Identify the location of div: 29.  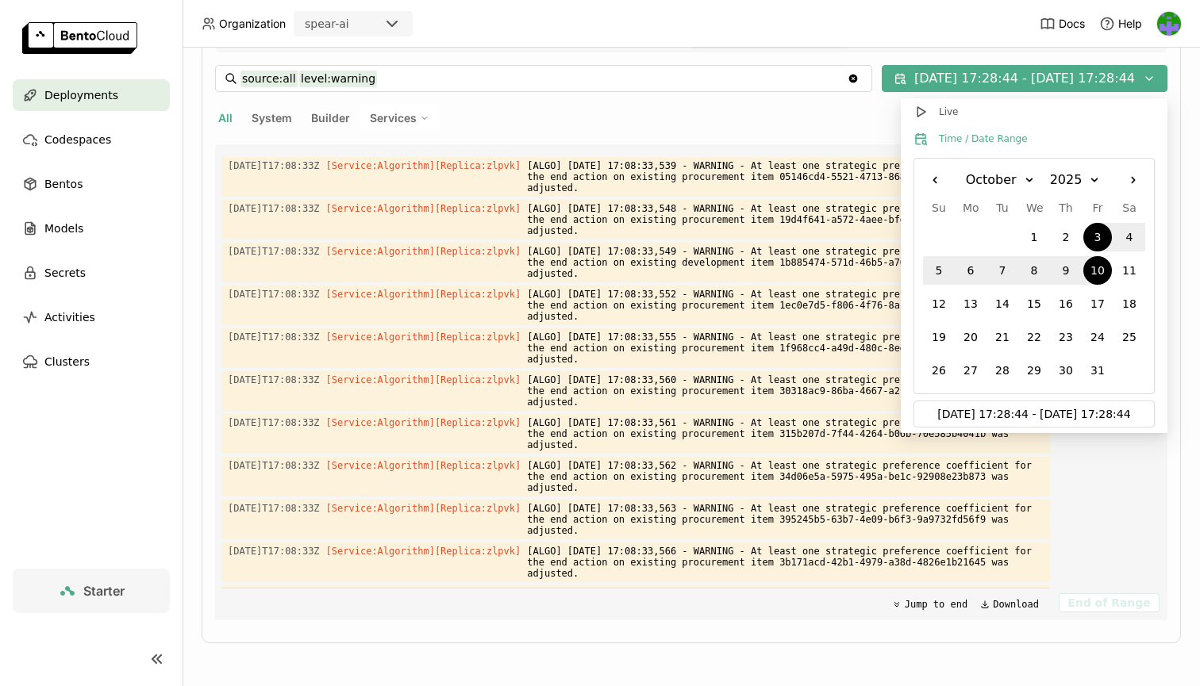
(1034, 371).